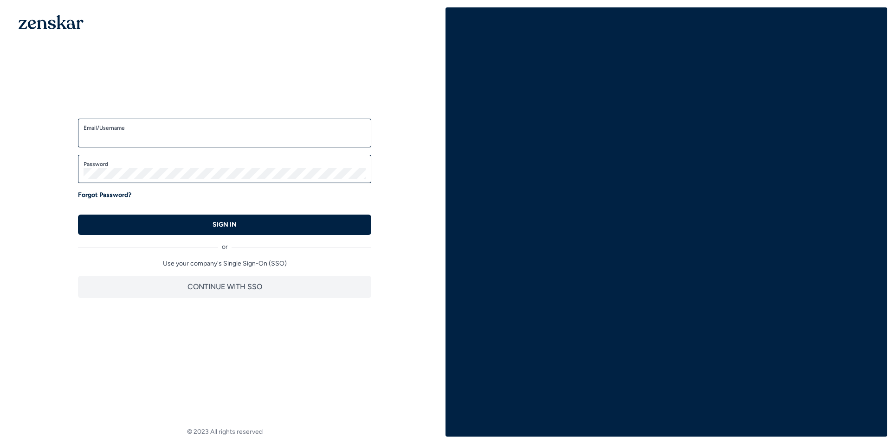 The height and width of the screenshot is (444, 891). Describe the element at coordinates (225, 164) in the screenshot. I see `label: Password` at that location.